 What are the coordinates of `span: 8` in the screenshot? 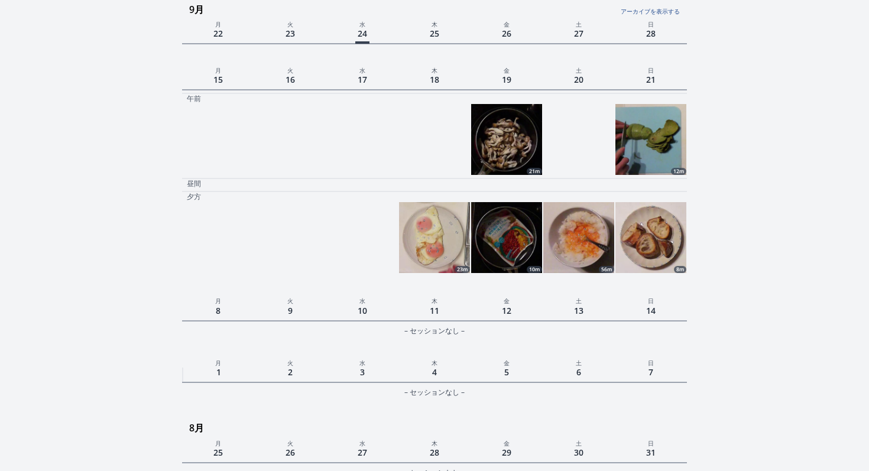 It's located at (218, 310).